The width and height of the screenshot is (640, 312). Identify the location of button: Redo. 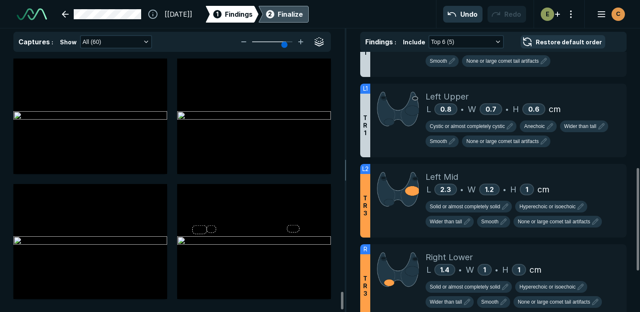
(507, 14).